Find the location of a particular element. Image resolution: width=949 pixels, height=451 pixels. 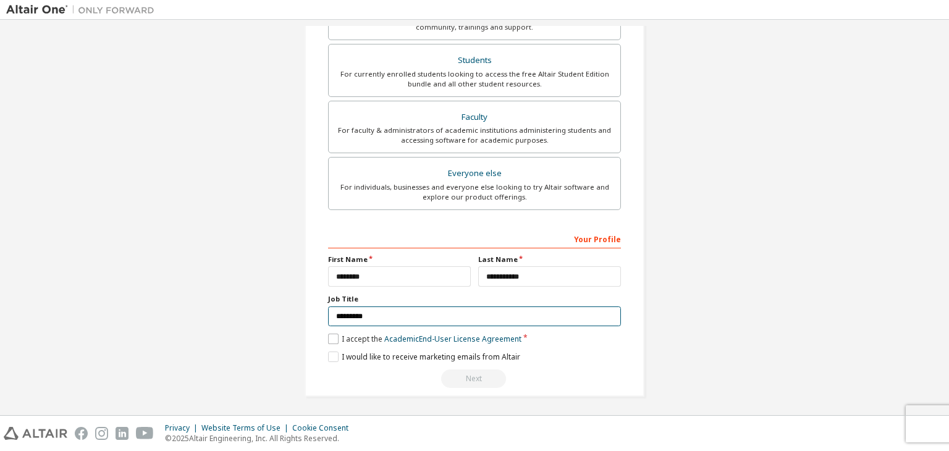

div: For faculty & administrators of academic institutions administering students and accessing softwa... is located at coordinates (475, 135).